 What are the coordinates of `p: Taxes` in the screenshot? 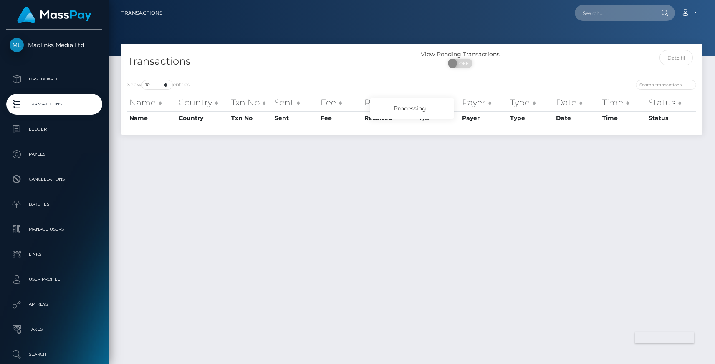 It's located at (54, 330).